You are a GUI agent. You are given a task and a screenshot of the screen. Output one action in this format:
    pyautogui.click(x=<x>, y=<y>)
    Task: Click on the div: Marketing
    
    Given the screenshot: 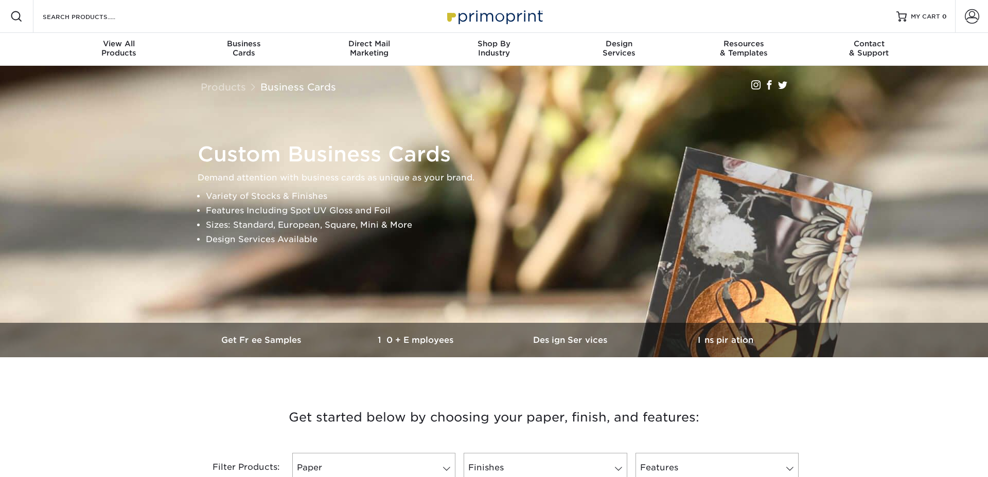 What is the action you would take?
    pyautogui.click(x=369, y=48)
    